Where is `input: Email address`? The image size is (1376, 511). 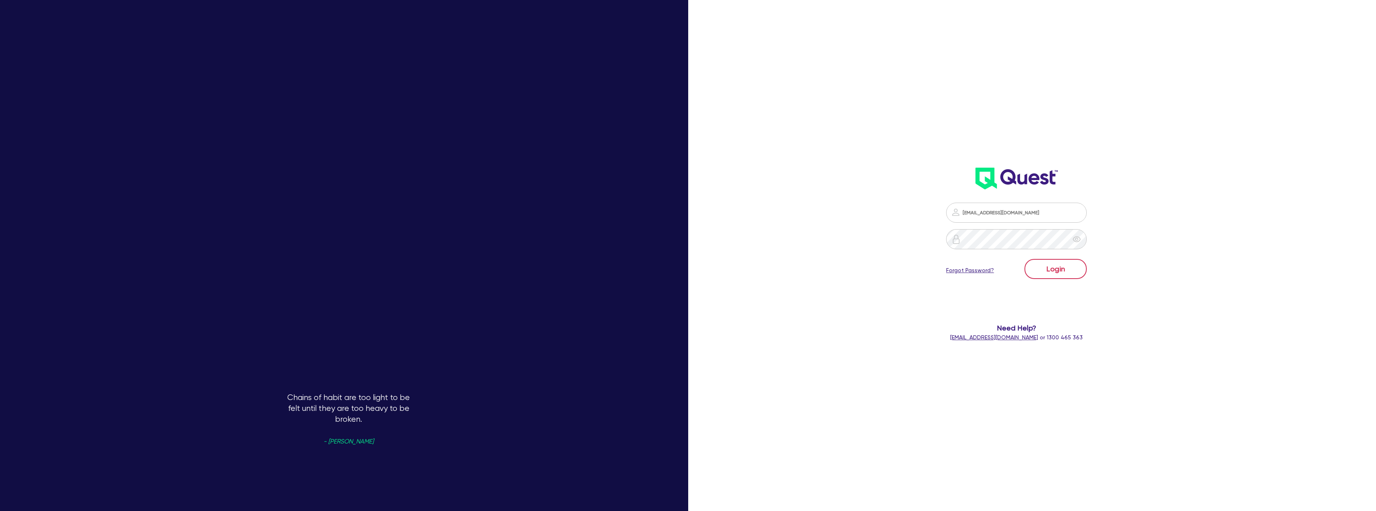 input: Email address is located at coordinates (1016, 213).